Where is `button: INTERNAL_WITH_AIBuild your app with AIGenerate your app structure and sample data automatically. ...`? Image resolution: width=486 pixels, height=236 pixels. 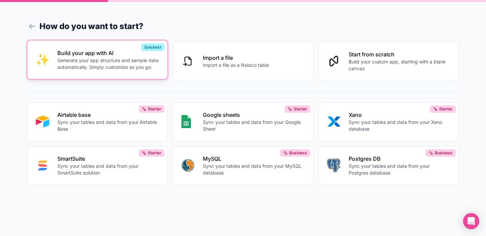 button: INTERNAL_WITH_AIBuild your app with AIGenerate your app structure and sample data automatically. ... is located at coordinates (98, 60).